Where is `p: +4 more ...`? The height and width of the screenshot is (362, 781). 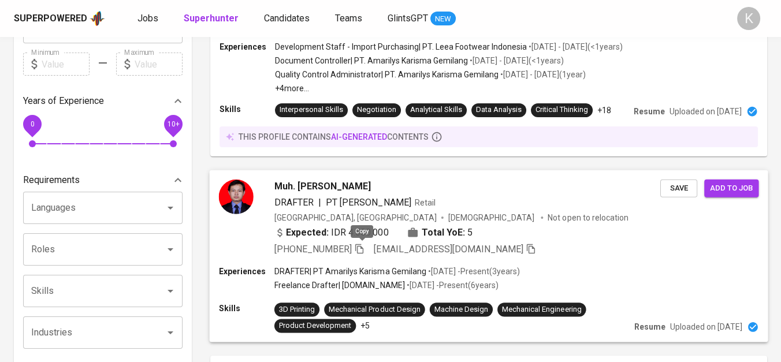 p: +4 more ... is located at coordinates (449, 88).